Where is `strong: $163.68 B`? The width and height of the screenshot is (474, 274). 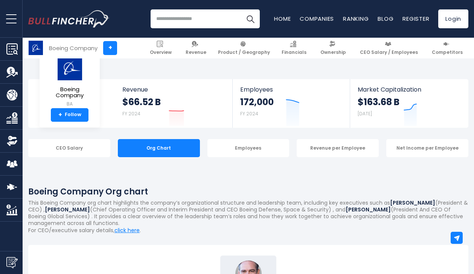 strong: $163.68 B is located at coordinates (379, 102).